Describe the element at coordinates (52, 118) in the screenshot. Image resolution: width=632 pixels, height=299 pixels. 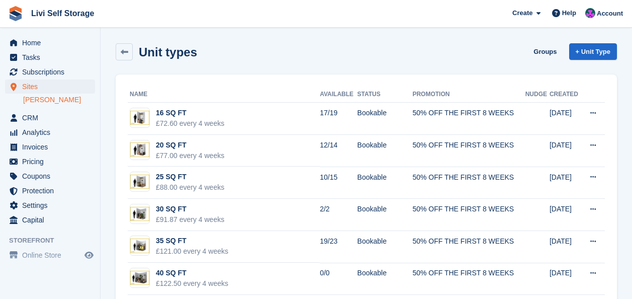
I see `span: CRM` at that location.